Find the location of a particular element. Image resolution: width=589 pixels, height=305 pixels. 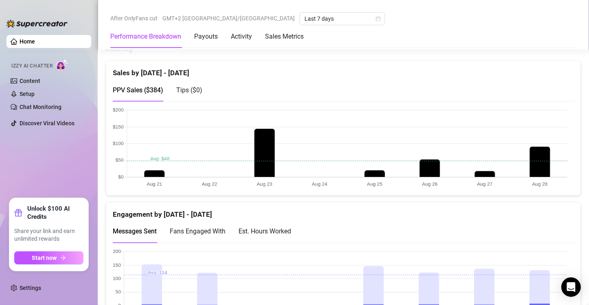

a: Home is located at coordinates (27, 42).